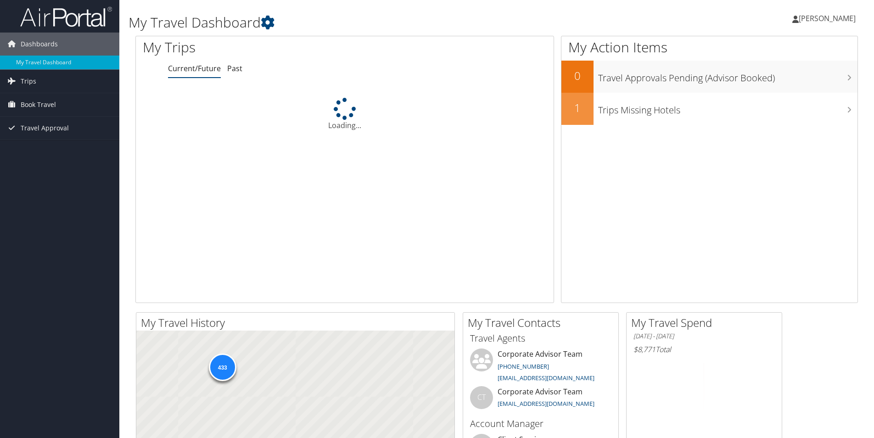 The image size is (874, 438). I want to click on h3: Travel Approvals Pending (Advisor Booked), so click(728, 76).